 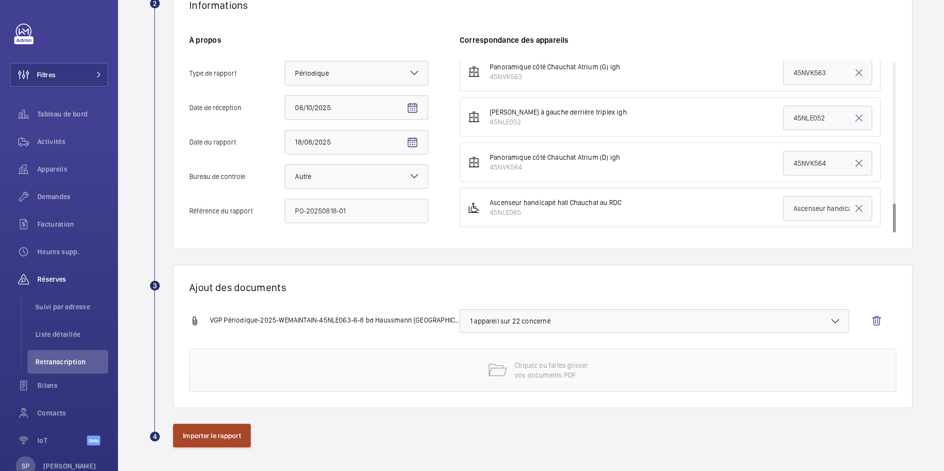 I want to click on button: Filtres, so click(x=59, y=75).